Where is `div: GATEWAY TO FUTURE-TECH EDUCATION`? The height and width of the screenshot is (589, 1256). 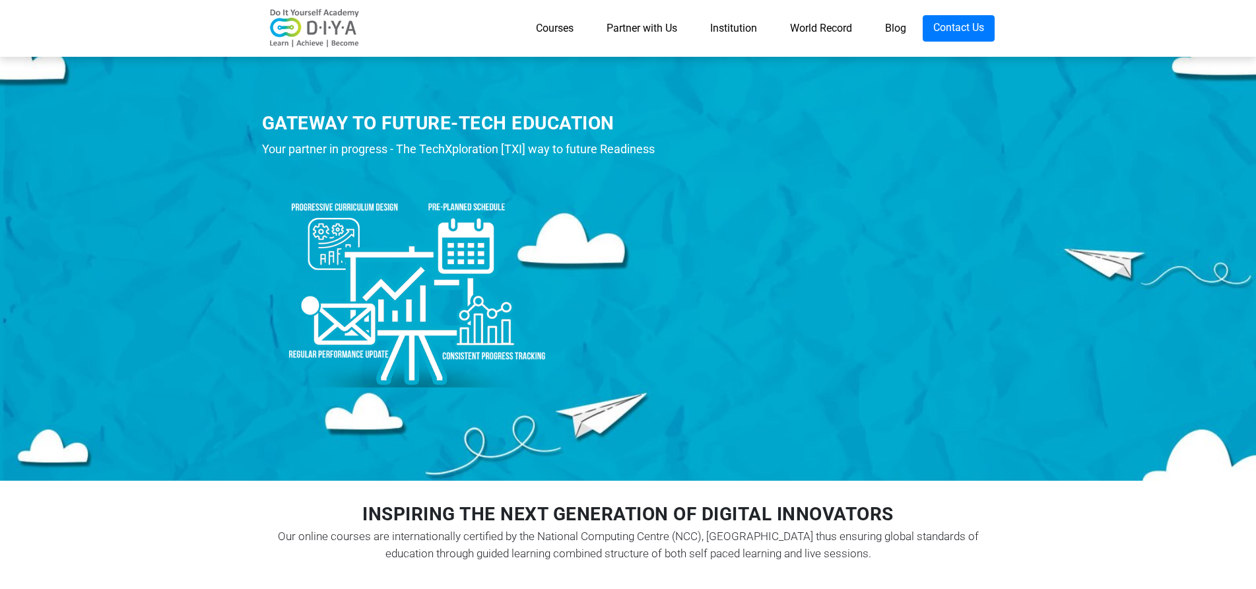
div: GATEWAY TO FUTURE-TECH EDUCATION is located at coordinates (471, 123).